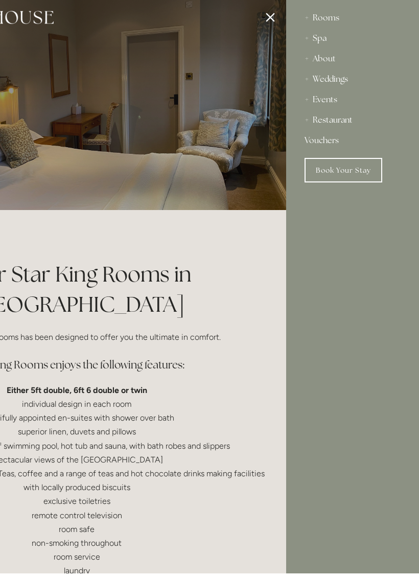 Image resolution: width=419 pixels, height=578 pixels. Describe the element at coordinates (353, 104) in the screenshot. I see `div: Events` at that location.